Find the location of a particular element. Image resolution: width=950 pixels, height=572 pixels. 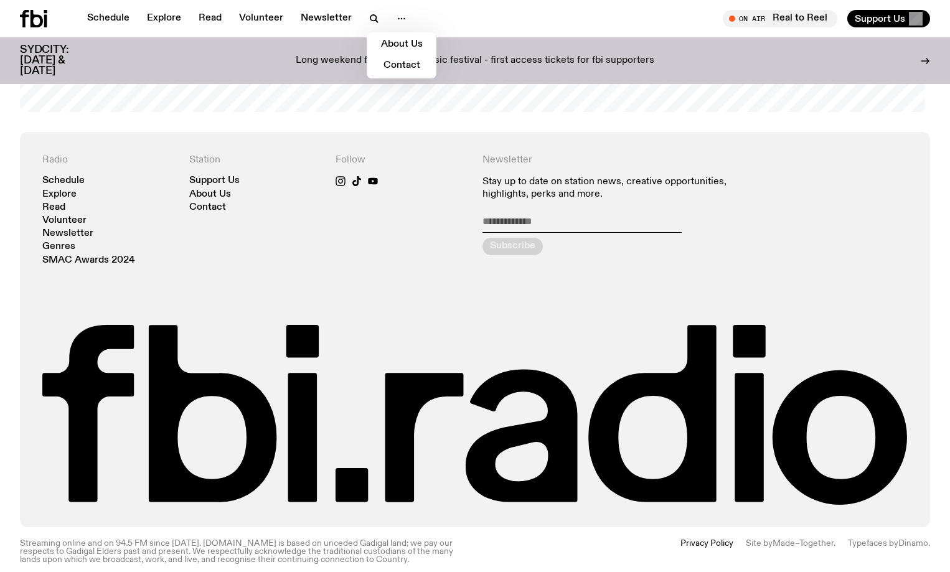

button: Support Us is located at coordinates (889, 19).